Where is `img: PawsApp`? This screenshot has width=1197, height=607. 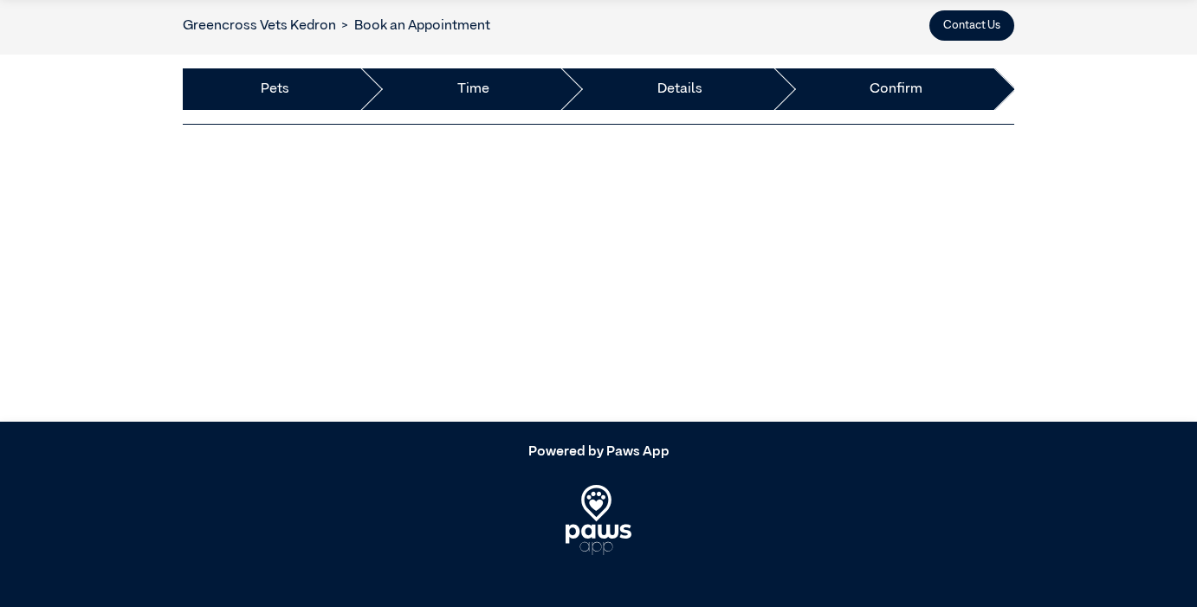
img: PawsApp is located at coordinates (598, 519).